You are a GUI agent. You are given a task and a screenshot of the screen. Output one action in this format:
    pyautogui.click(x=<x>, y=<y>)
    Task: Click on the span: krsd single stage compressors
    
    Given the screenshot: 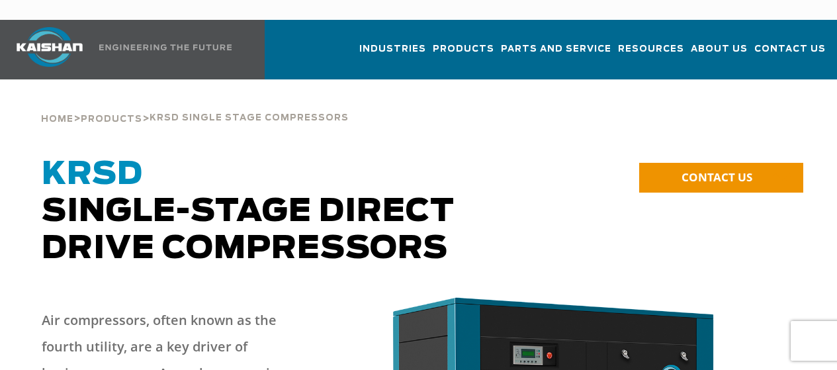 What is the action you would take?
    pyautogui.click(x=249, y=118)
    